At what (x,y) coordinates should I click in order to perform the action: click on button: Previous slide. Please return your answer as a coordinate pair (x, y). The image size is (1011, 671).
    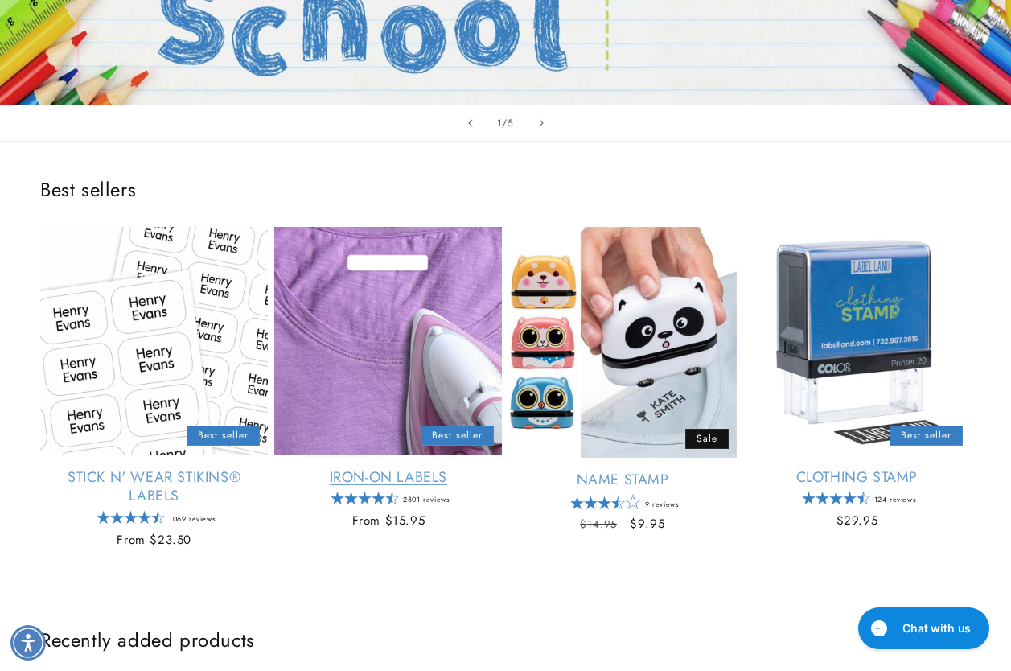
    Looking at the image, I should click on (471, 123).